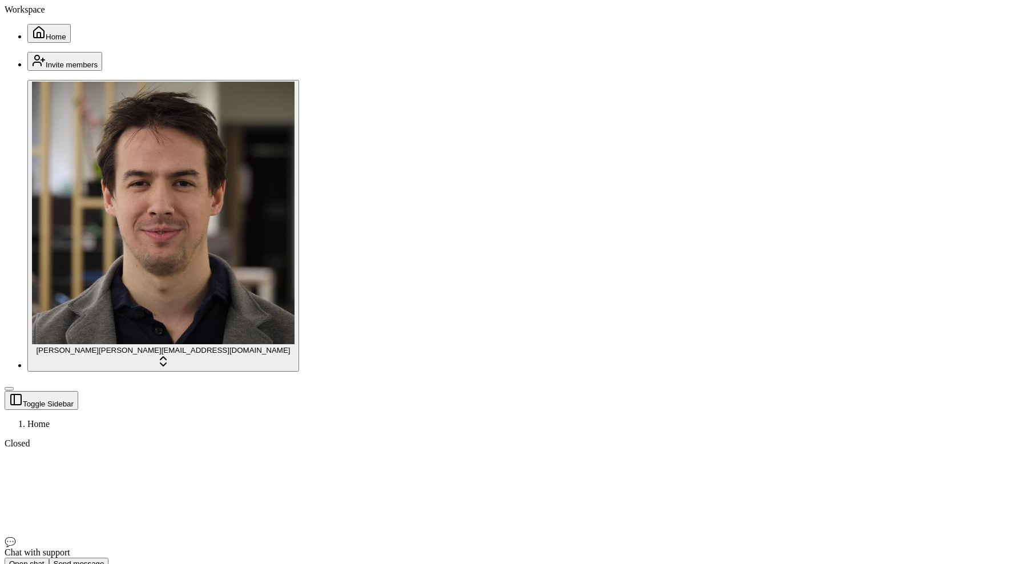  I want to click on img: Jonathan Beurel, so click(163, 213).